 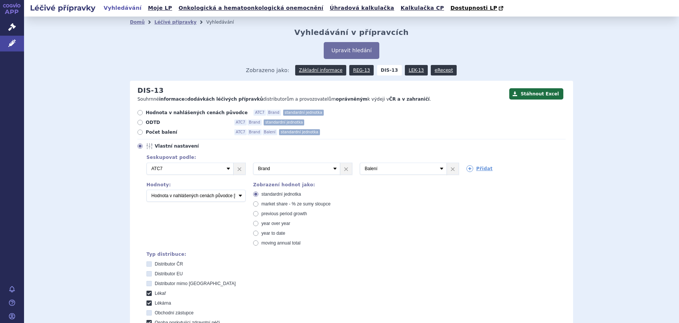 I want to click on strong: informace, so click(x=172, y=99).